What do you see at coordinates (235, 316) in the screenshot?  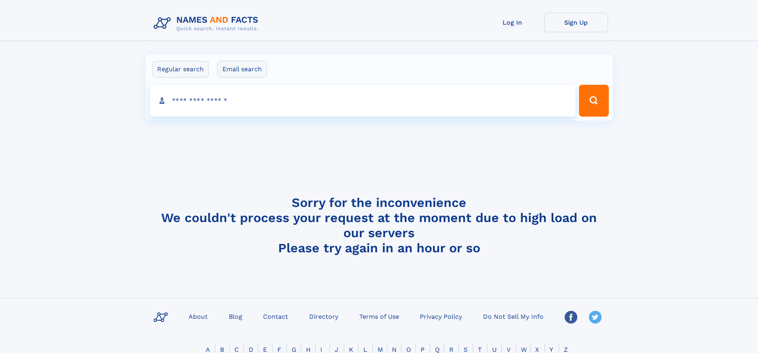 I see `a: Blog` at bounding box center [235, 316].